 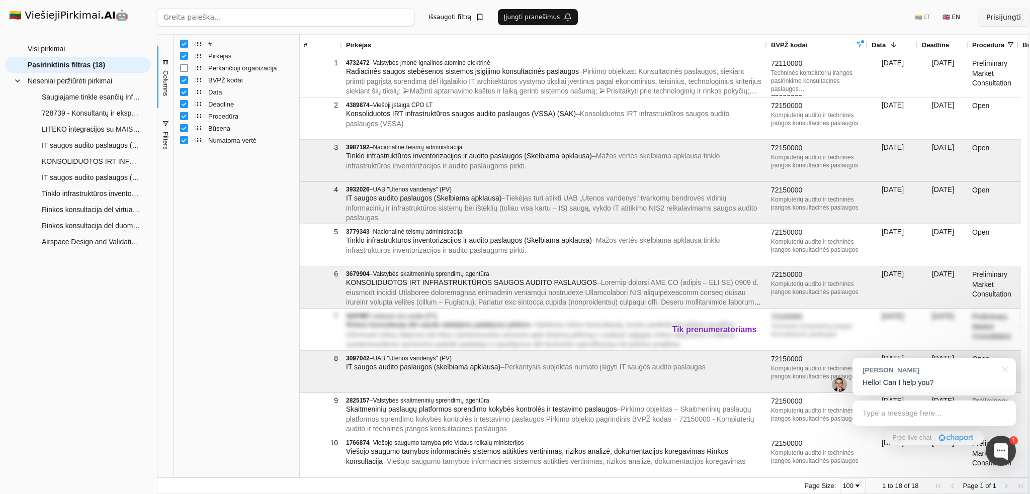 I want to click on div: Open, so click(x=993, y=118).